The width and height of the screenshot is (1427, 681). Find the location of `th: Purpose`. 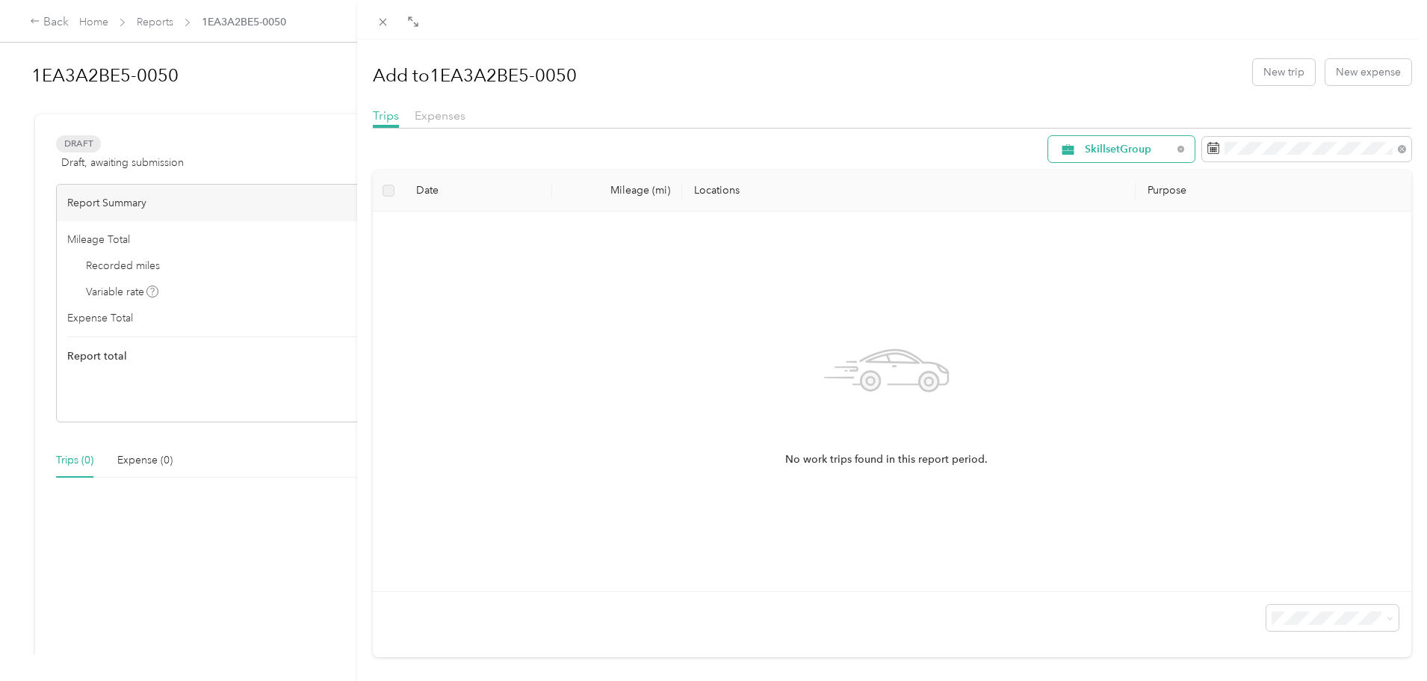

th: Purpose is located at coordinates (1273, 190).